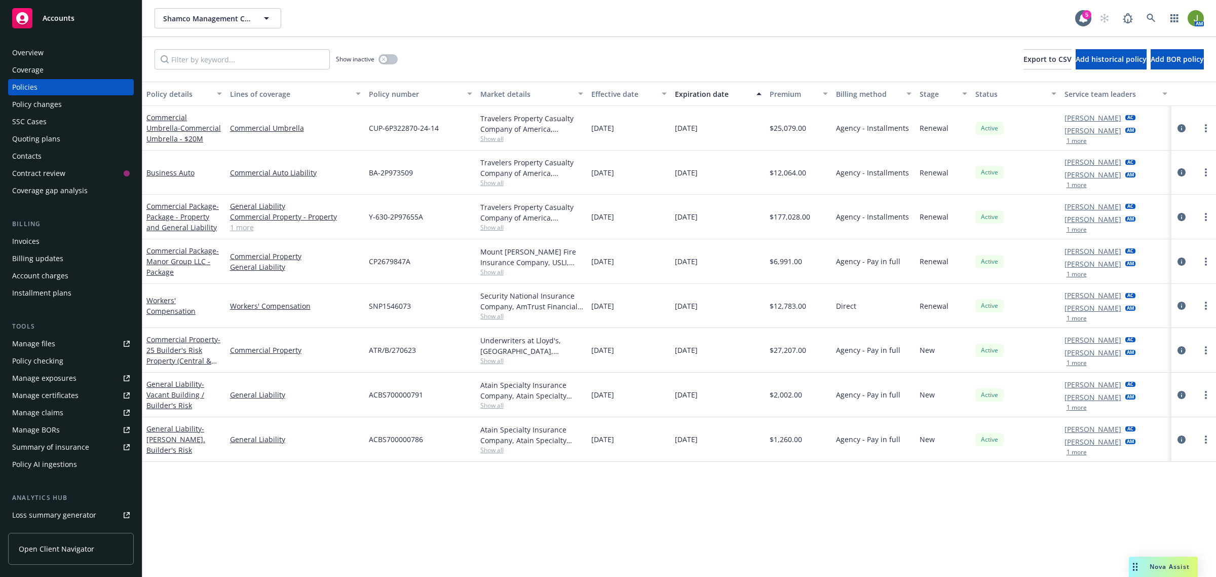 This screenshot has height=577, width=1216. I want to click on span: Direct, so click(846, 306).